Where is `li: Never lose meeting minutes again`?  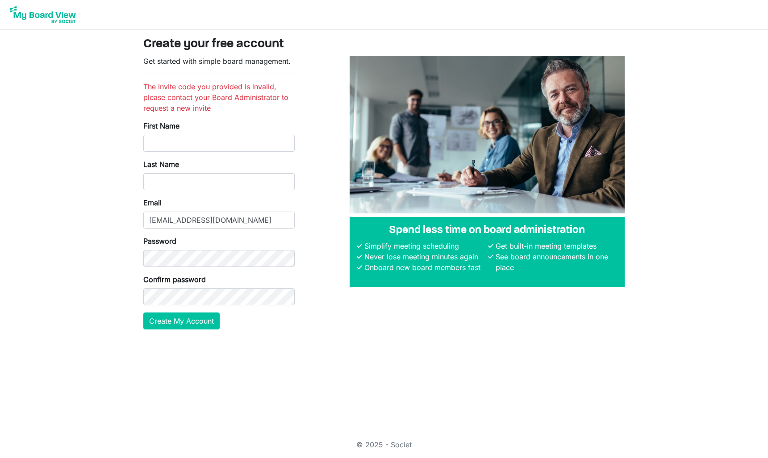
li: Never lose meeting minutes again is located at coordinates (424, 257).